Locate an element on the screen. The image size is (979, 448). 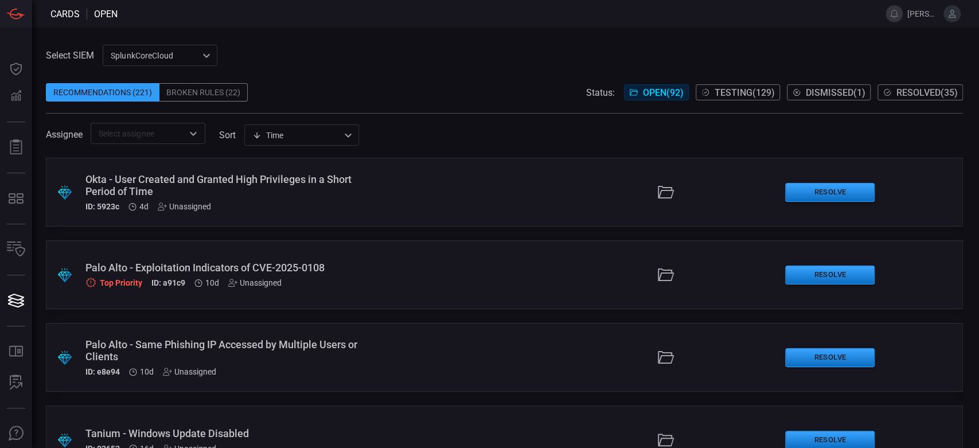
div: Okta - User Created and Granted High Privileges in a Short Period of Time is located at coordinates (233, 185).